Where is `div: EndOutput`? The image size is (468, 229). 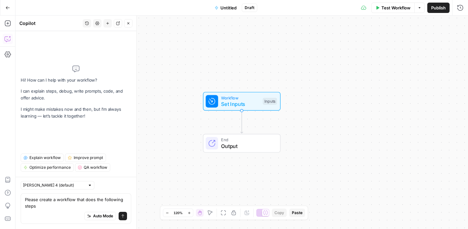
div: EndOutput is located at coordinates (242, 143).